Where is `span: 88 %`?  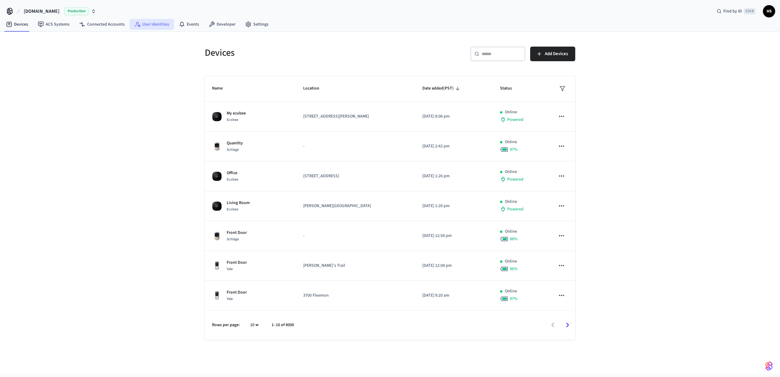 span: 88 % is located at coordinates (514, 239).